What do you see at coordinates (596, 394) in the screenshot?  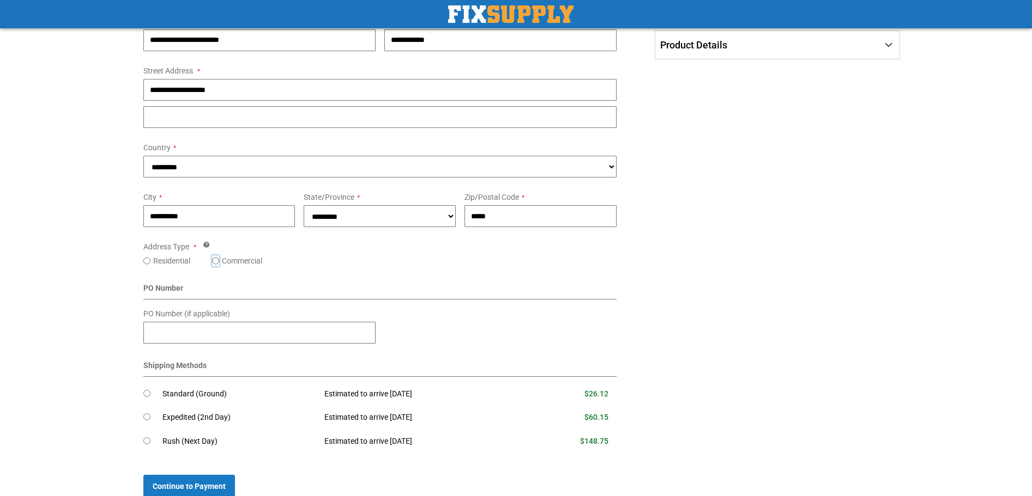 I see `span: $26.12` at bounding box center [596, 394].